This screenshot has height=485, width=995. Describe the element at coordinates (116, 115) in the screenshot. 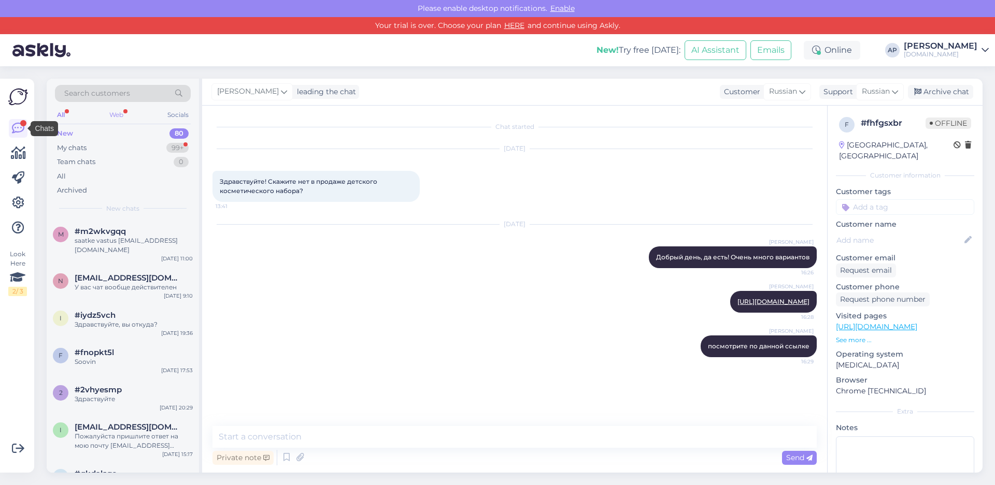

I see `div: Web` at that location.